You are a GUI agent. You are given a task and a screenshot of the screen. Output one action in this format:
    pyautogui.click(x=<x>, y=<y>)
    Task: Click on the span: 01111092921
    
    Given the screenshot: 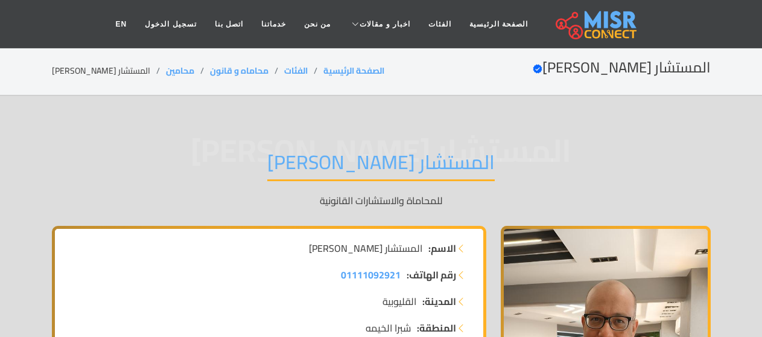 What is the action you would take?
    pyautogui.click(x=371, y=275)
    